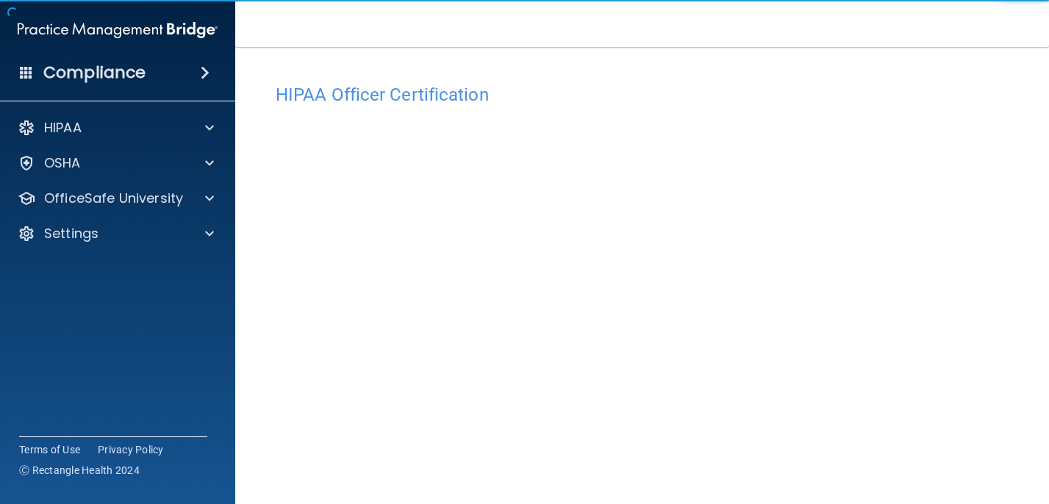  What do you see at coordinates (113, 199) in the screenshot?
I see `p: OfficeSafe University` at bounding box center [113, 199].